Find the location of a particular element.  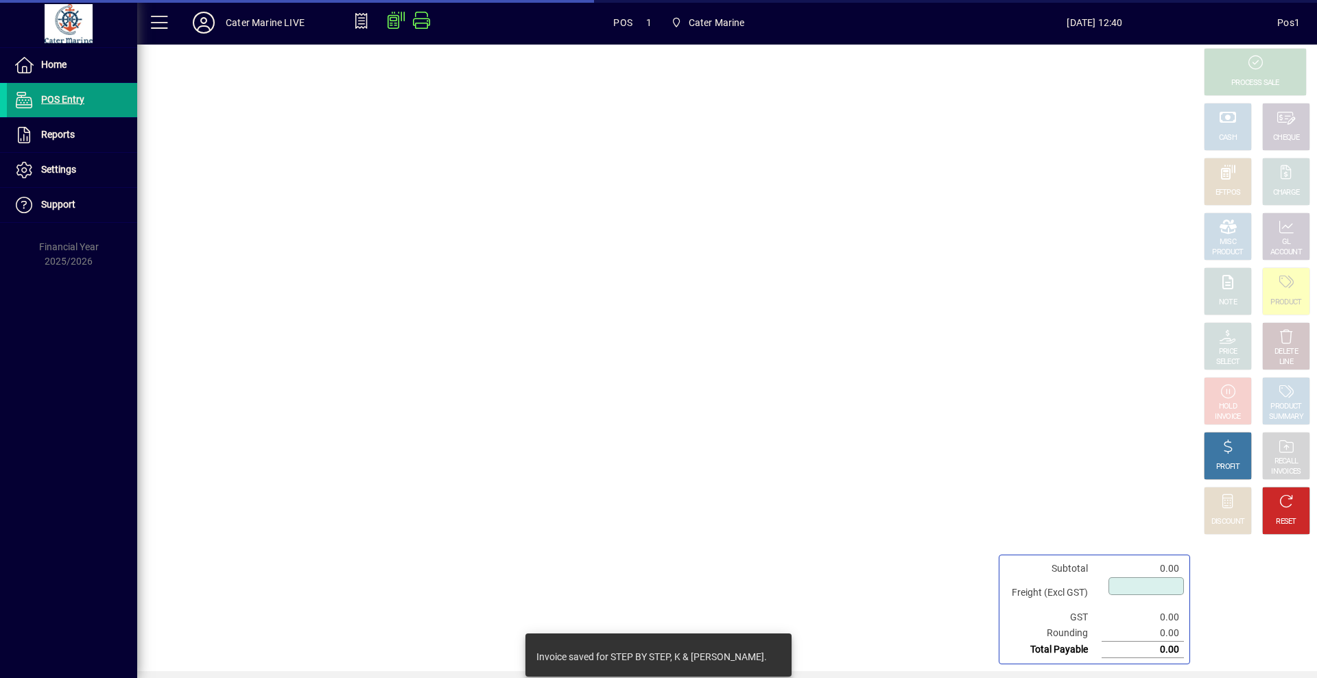

div: PRICE is located at coordinates (1227, 352).